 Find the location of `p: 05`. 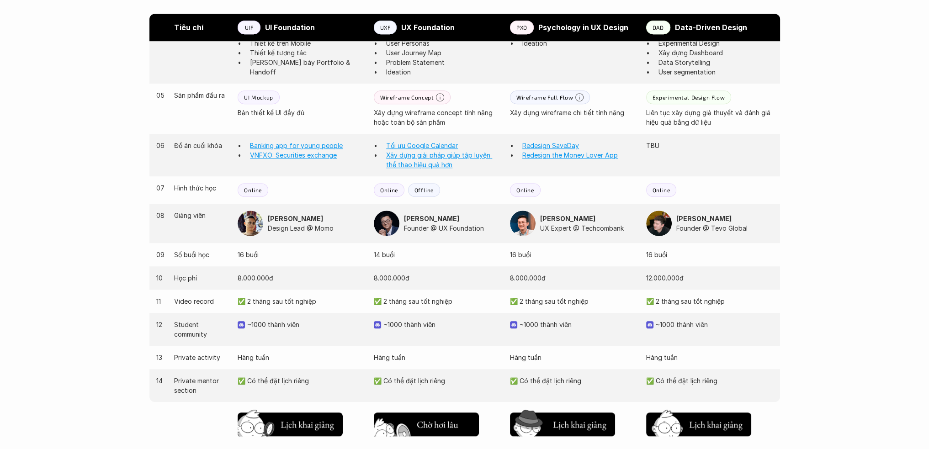

p: 05 is located at coordinates (161, 95).